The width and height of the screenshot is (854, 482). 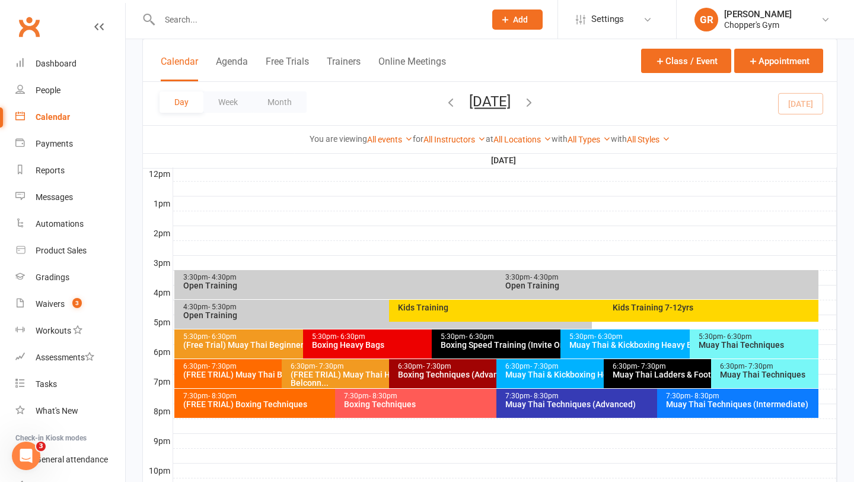 I want to click on div: (FREE TRIAL) Muay Thai Beginner Technique, so click(x=279, y=374).